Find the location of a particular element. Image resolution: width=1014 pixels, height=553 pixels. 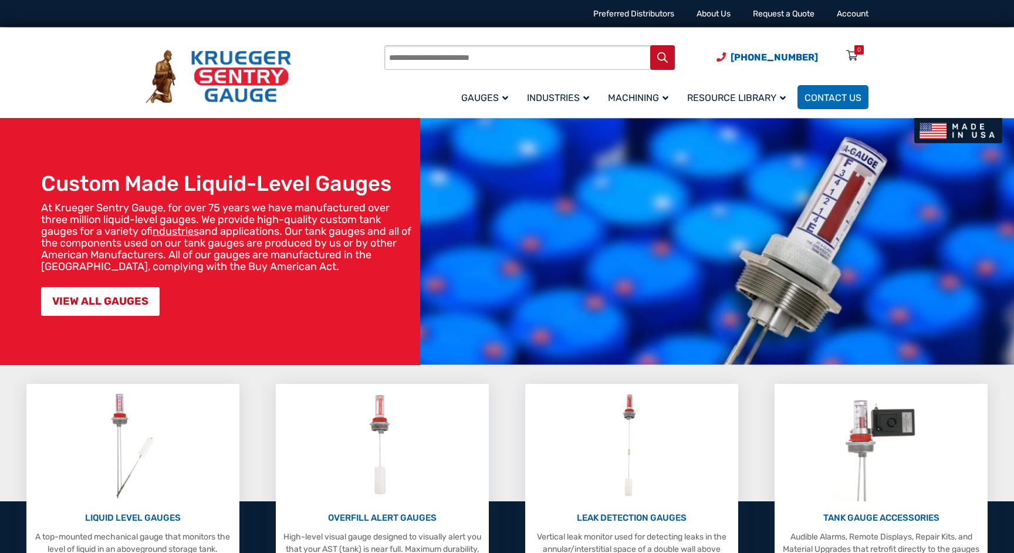

p: TANK GAUGE ACCESSORIES is located at coordinates (881, 518).